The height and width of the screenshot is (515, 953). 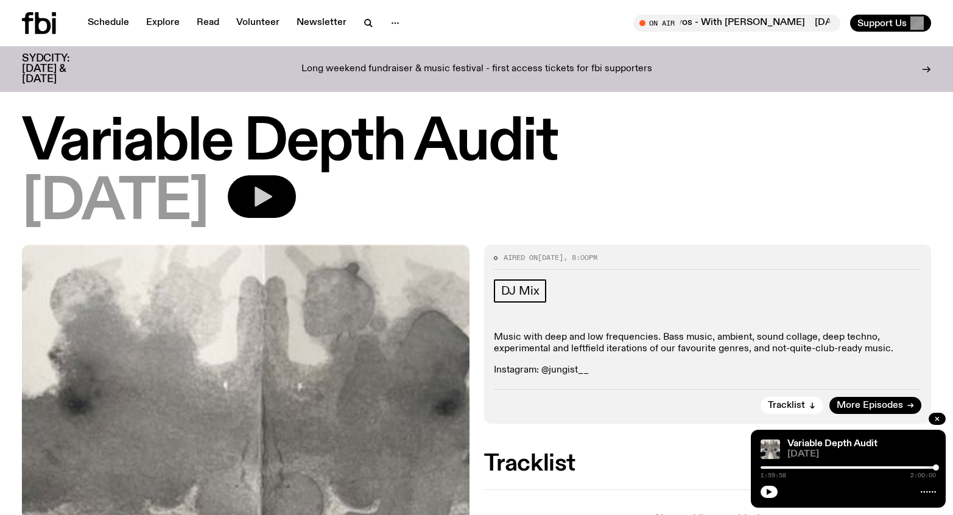 What do you see at coordinates (477, 69) in the screenshot?
I see `p: Long weekend fundraiser & music festival - first access tickets for fbi supporters` at bounding box center [477, 69].